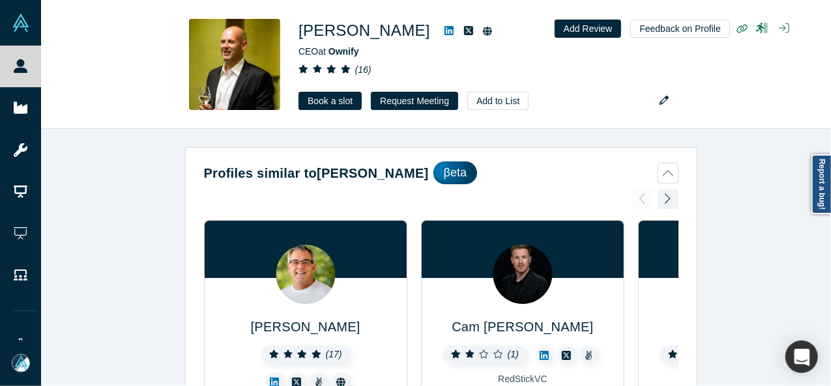 This screenshot has height=386, width=831. What do you see at coordinates (305, 274) in the screenshot?
I see `img: Kenan Rappuchi's Profile Image` at bounding box center [305, 274].